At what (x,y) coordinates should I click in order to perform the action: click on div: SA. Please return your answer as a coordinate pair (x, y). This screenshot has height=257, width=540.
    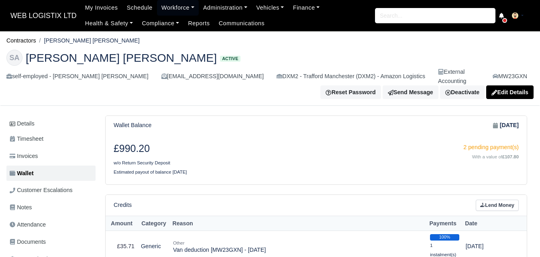
    Looking at the image, I should click on (14, 58).